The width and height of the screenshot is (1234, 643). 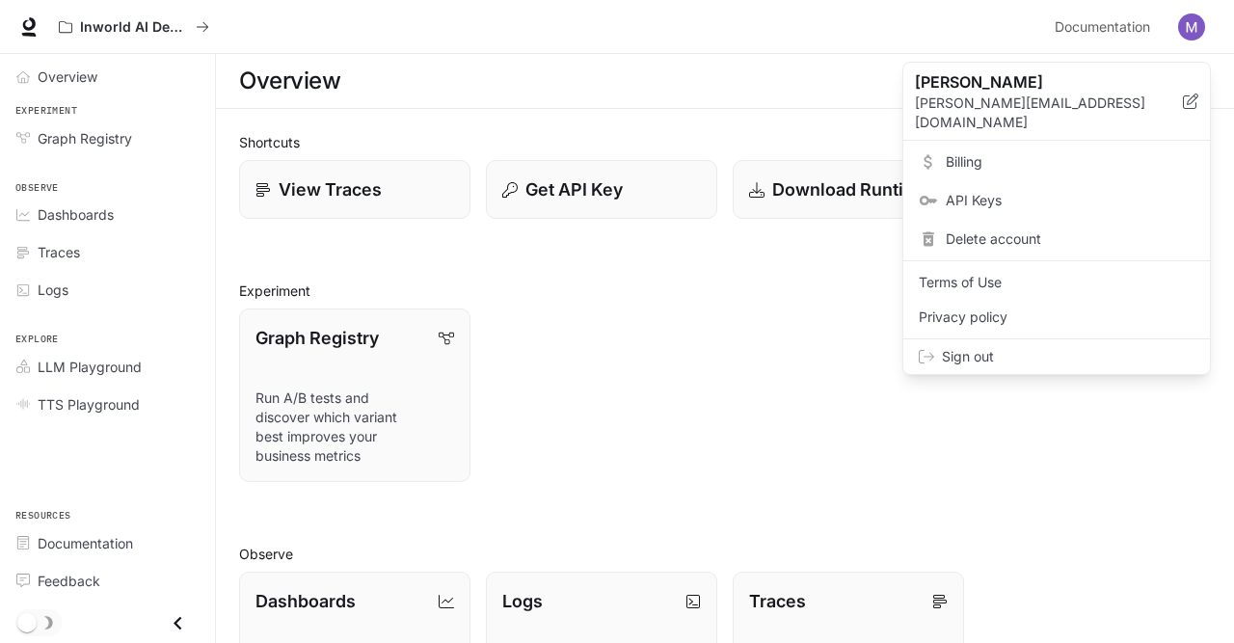 What do you see at coordinates (1057, 283) in the screenshot?
I see `a: Terms of Use` at bounding box center [1057, 283].